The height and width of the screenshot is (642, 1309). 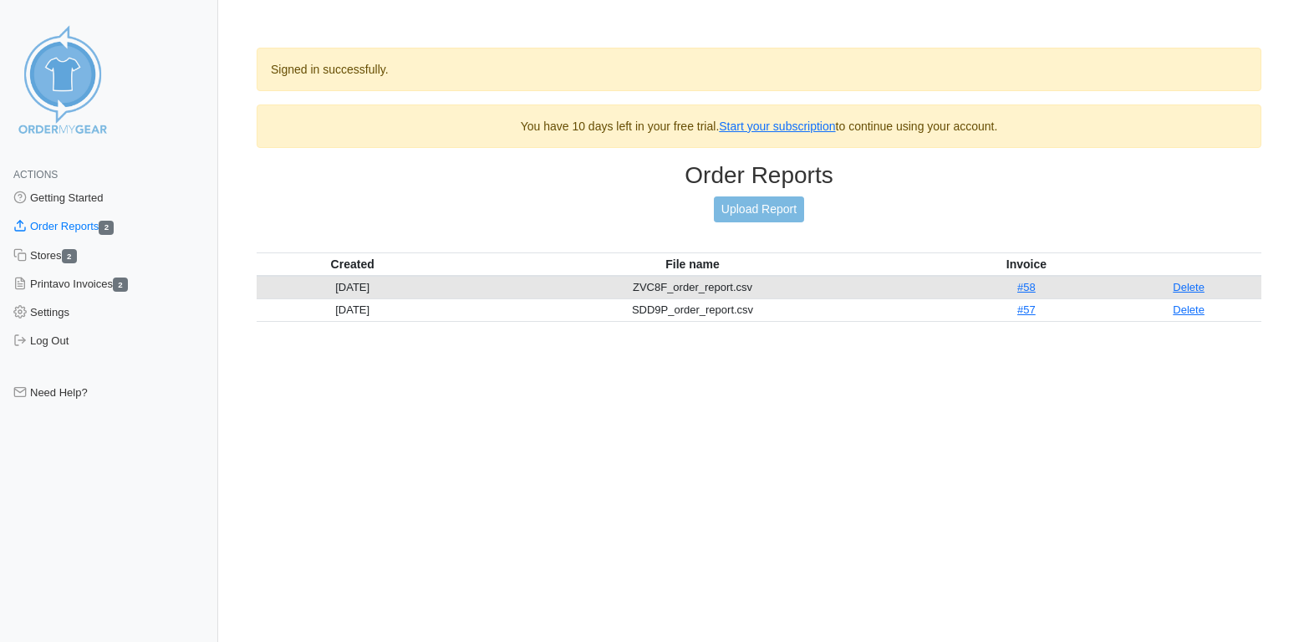 What do you see at coordinates (759, 69) in the screenshot?
I see `div: Signed in successfully.` at bounding box center [759, 69].